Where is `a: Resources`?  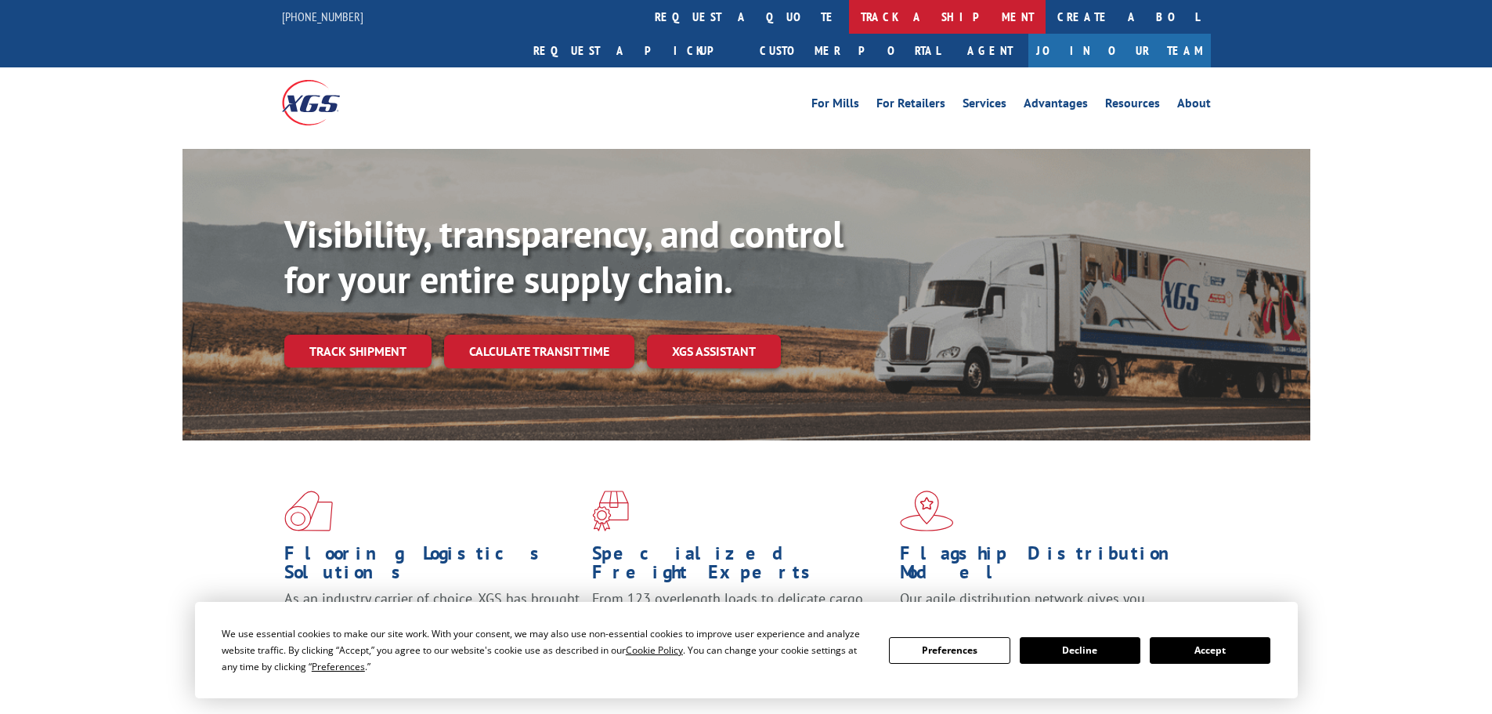
a: Resources is located at coordinates (1133, 106).